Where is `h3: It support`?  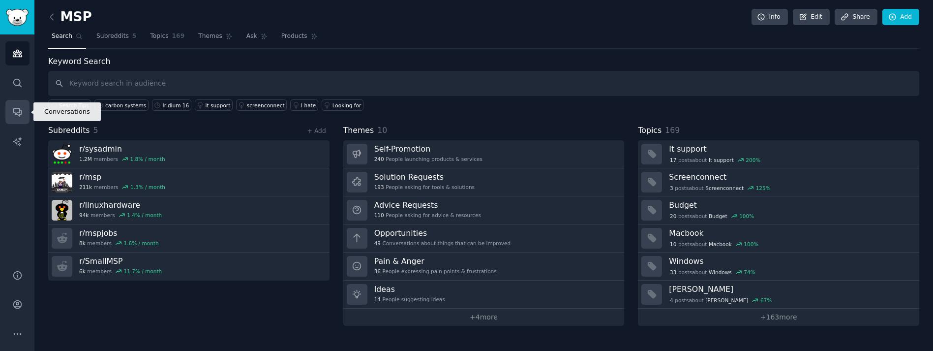 h3: It support is located at coordinates (790, 148).